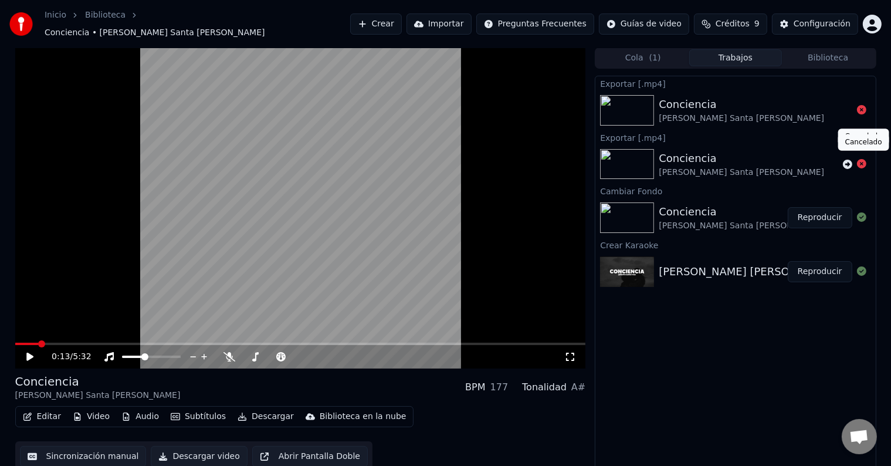  I want to click on span: 0:13, so click(60, 357).